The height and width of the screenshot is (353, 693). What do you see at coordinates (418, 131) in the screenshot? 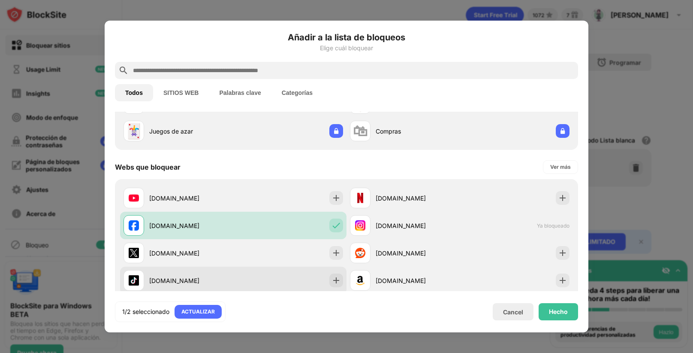
I see `div: Compras` at bounding box center [418, 131].